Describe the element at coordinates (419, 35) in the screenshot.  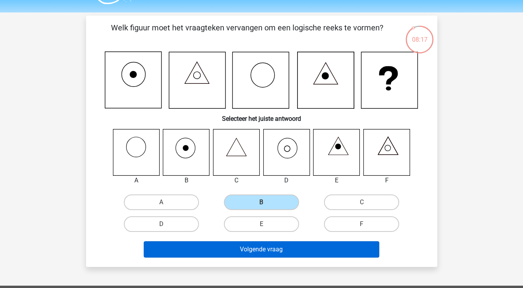
I see `div: 08:17` at that location.